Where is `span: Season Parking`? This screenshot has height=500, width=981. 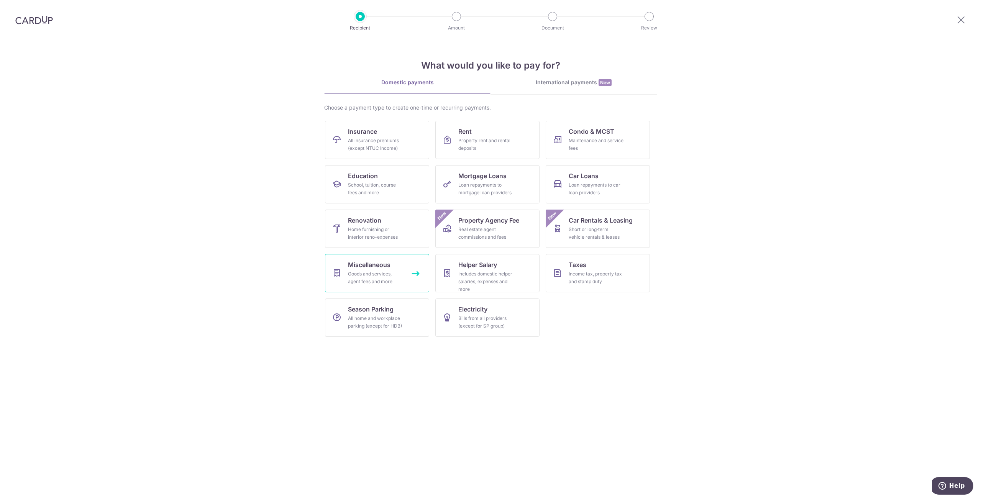
span: Season Parking is located at coordinates (371, 309).